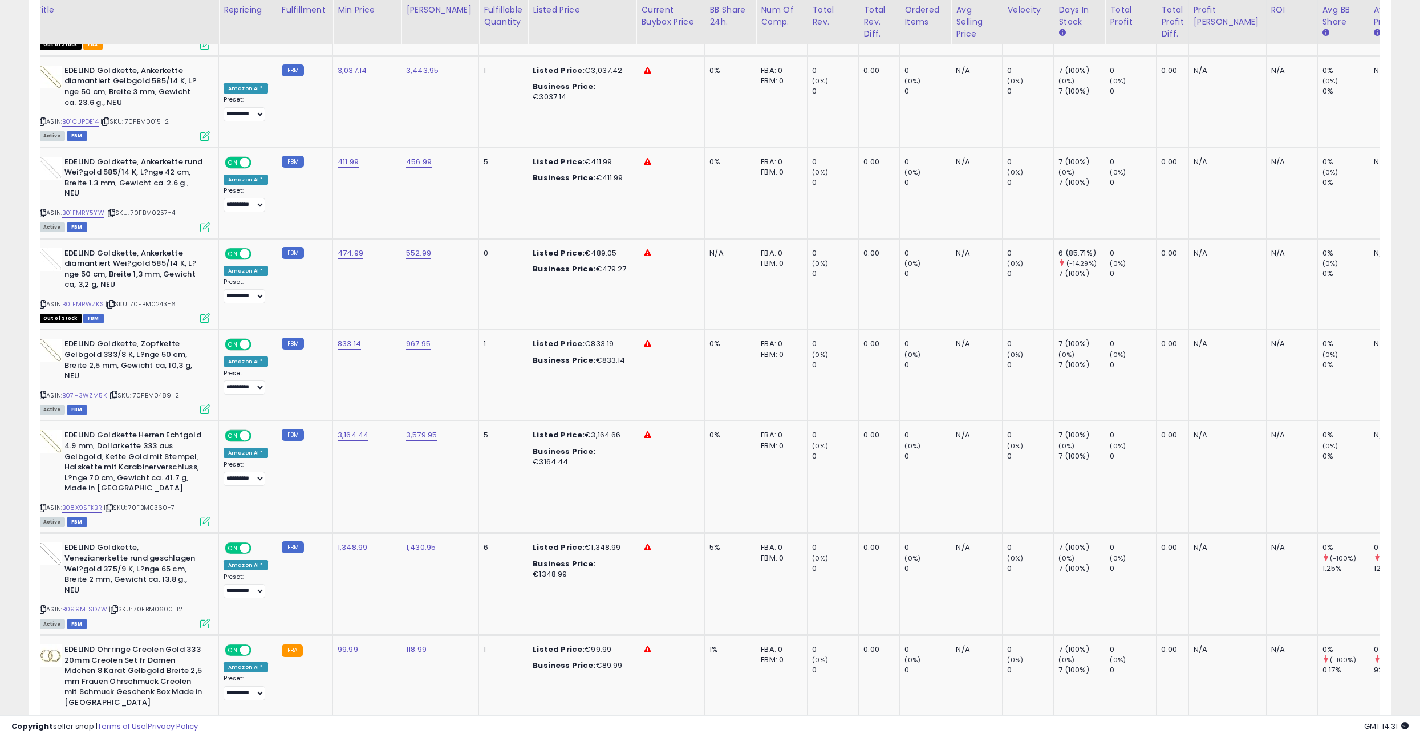 The image size is (1420, 738). What do you see at coordinates (84, 395) in the screenshot?
I see `a: B07H3WZM5K` at bounding box center [84, 395].